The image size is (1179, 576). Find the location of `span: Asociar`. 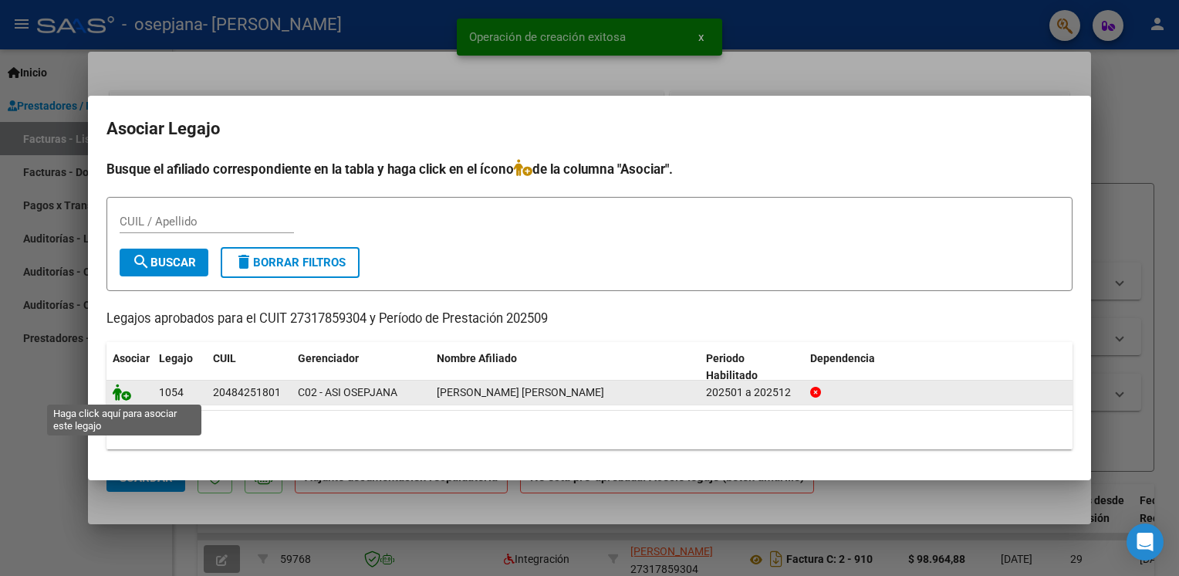

span: Asociar is located at coordinates (131, 358).